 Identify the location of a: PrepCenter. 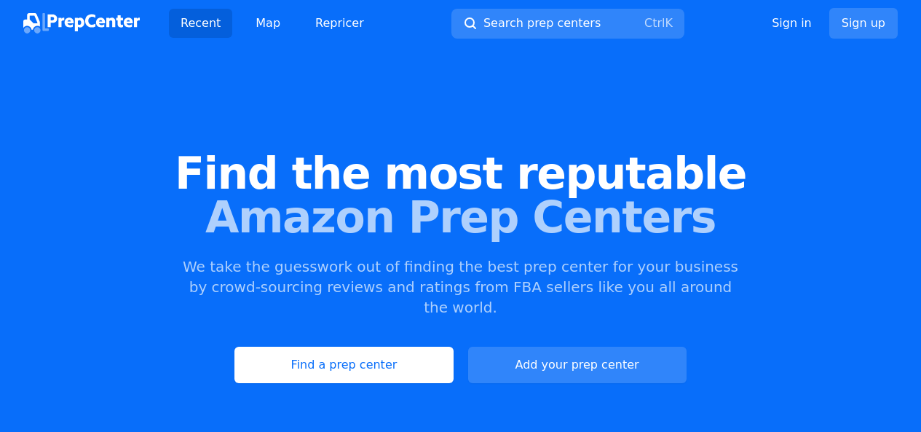
(82, 23).